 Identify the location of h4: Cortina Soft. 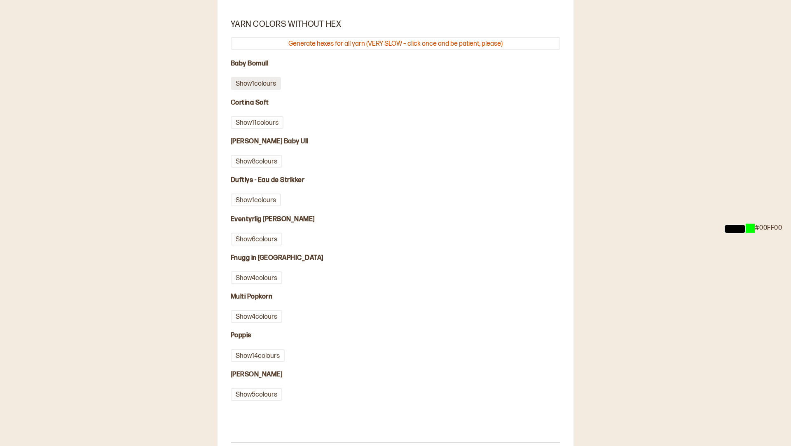
(395, 103).